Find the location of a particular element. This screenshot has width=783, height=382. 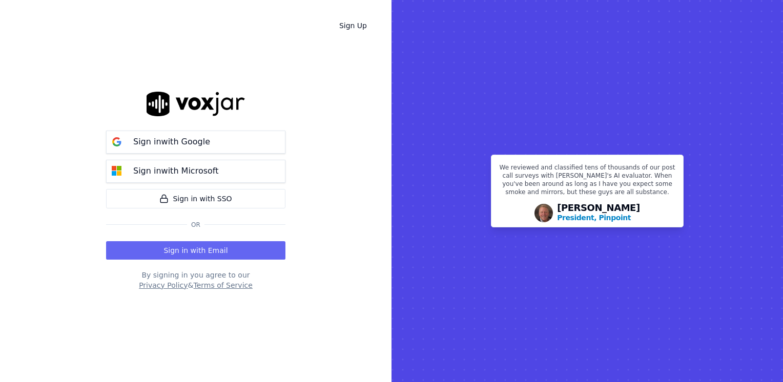

p: President, Pinpoint is located at coordinates (594, 218).